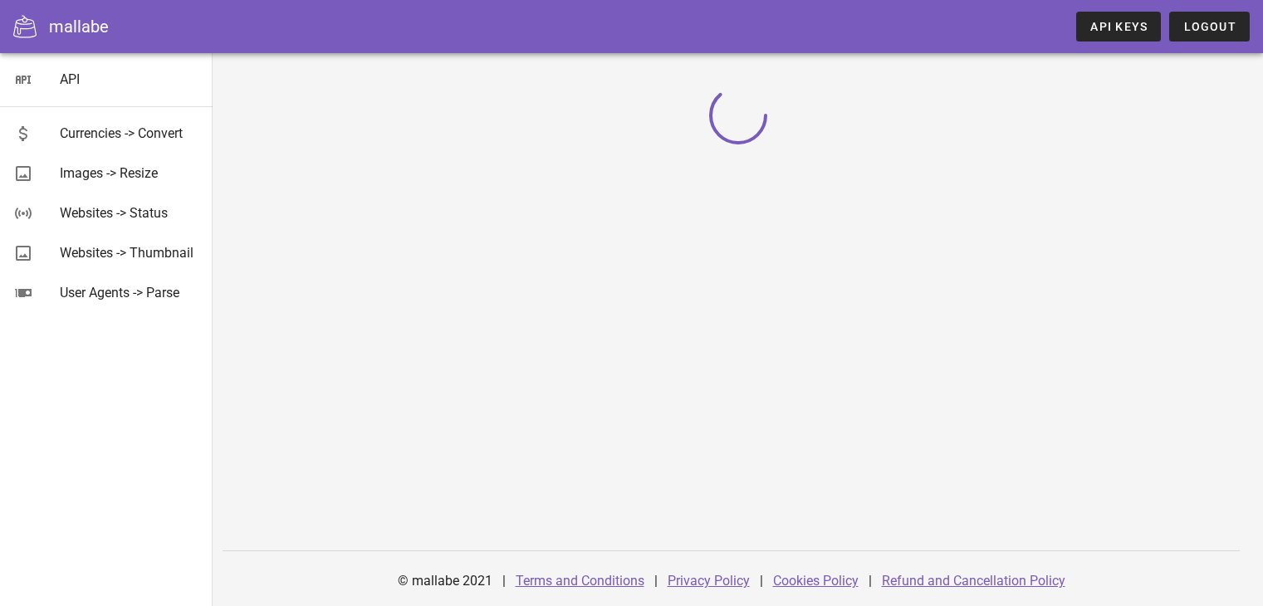 This screenshot has height=606, width=1263. I want to click on div: Images -> Resize, so click(130, 173).